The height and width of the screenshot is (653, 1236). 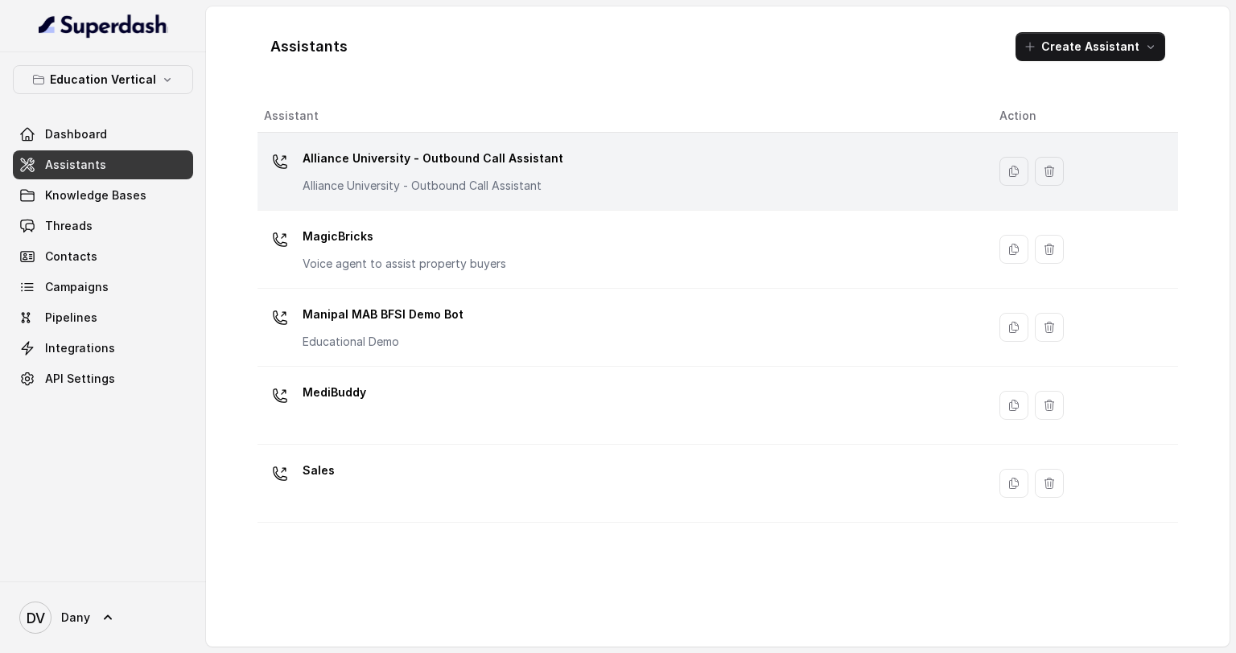 I want to click on a: Pipelines, so click(x=103, y=318).